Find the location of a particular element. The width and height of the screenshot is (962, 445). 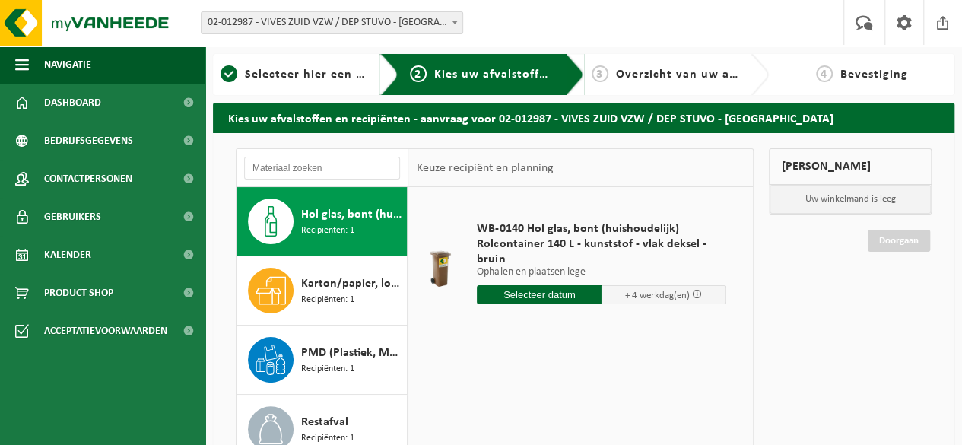

p: Uw winkelmand is leeg is located at coordinates (851, 199).